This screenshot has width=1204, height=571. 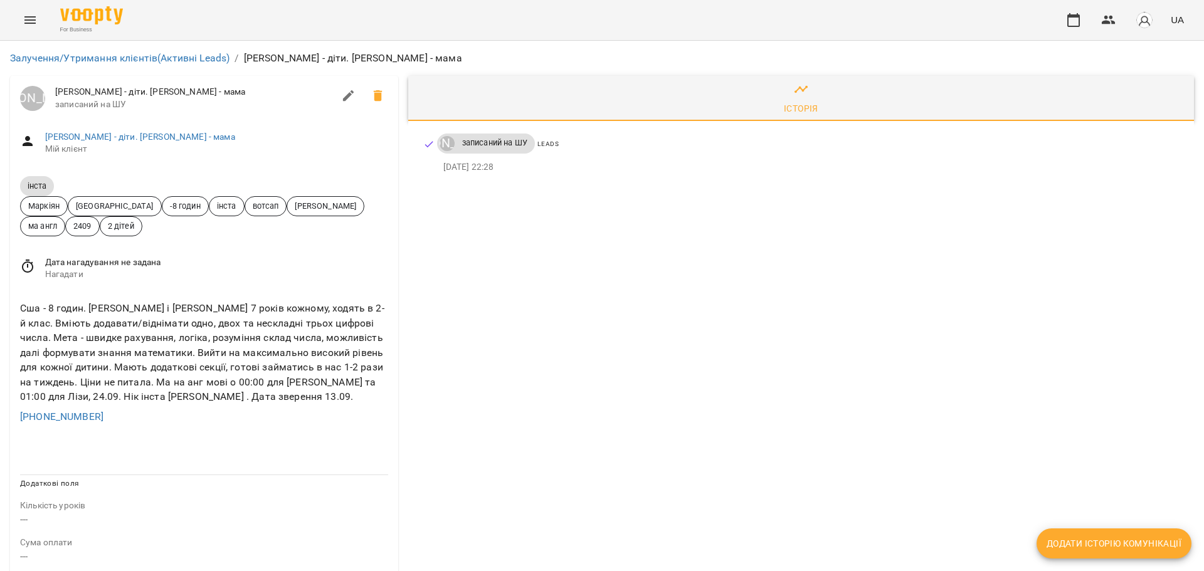 I want to click on span: 2409, so click(x=82, y=226).